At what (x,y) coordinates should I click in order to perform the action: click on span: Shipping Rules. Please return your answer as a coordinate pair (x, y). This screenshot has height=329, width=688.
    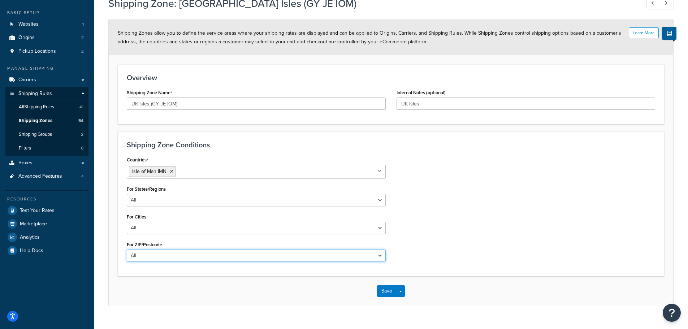
    Looking at the image, I should click on (35, 94).